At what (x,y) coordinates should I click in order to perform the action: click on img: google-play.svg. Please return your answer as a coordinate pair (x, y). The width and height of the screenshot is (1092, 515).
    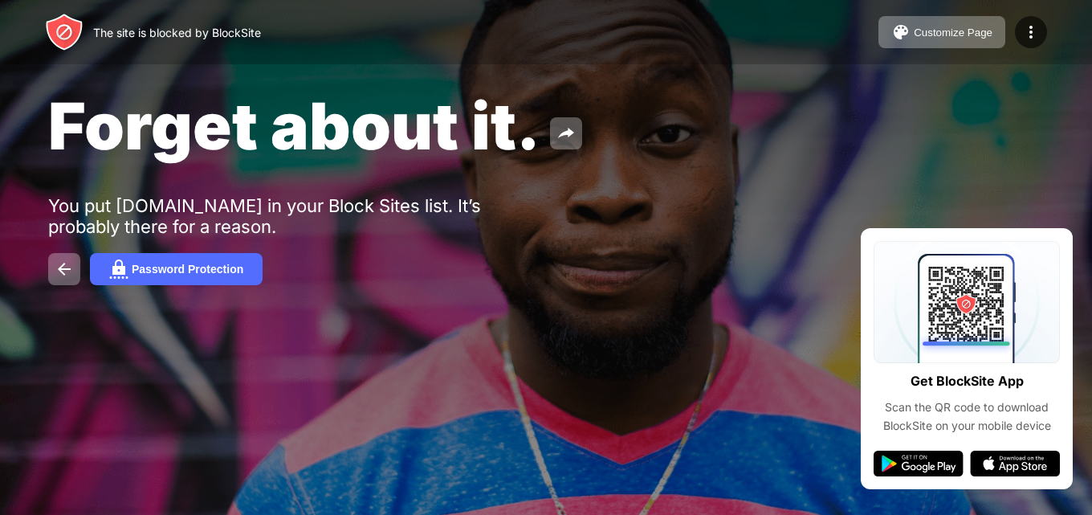
    Looking at the image, I should click on (918, 463).